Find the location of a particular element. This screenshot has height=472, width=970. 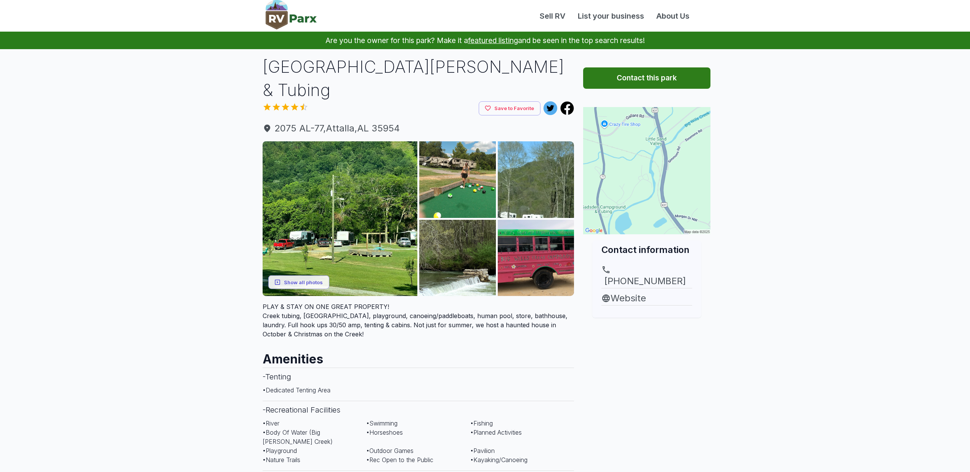

span: • River is located at coordinates (271, 424).